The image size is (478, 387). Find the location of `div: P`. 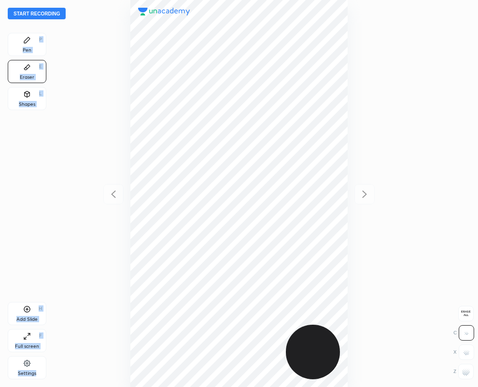

div: P is located at coordinates (41, 40).